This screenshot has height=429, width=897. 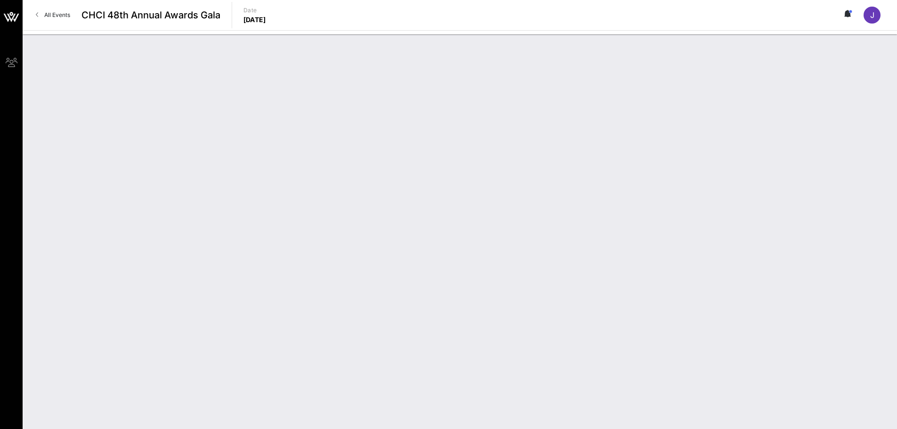 What do you see at coordinates (57, 15) in the screenshot?
I see `span: All Events` at bounding box center [57, 15].